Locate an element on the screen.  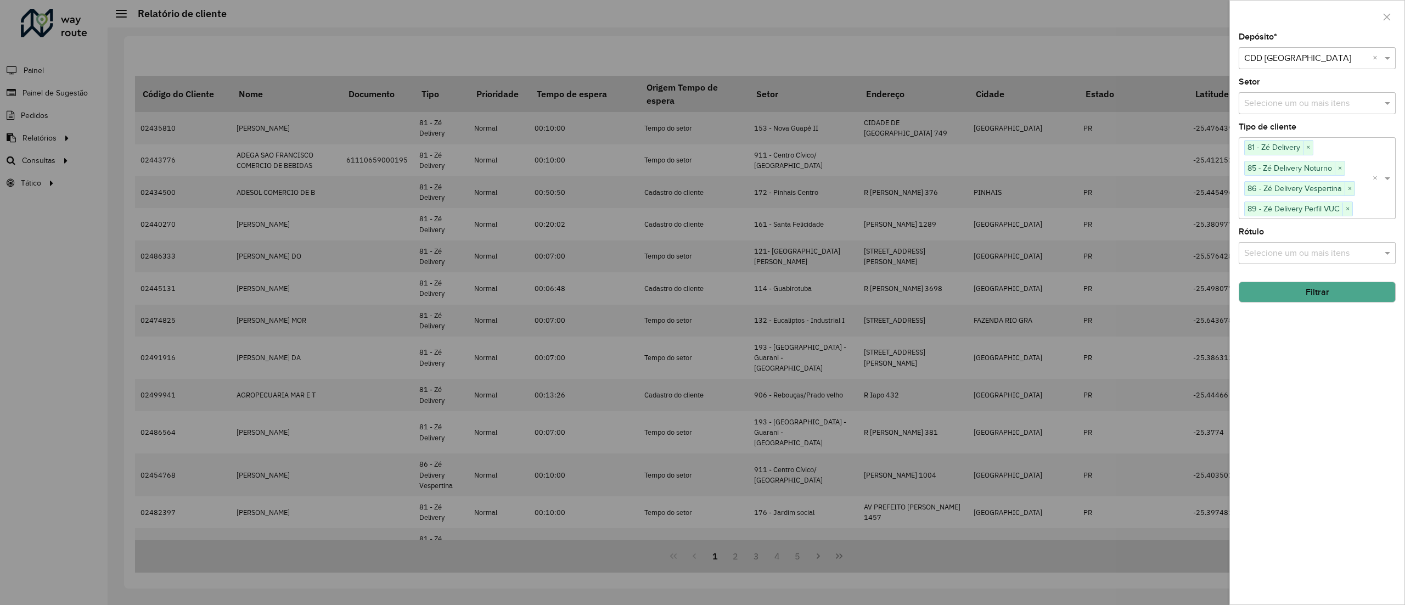
label: Setor is located at coordinates (1249, 82).